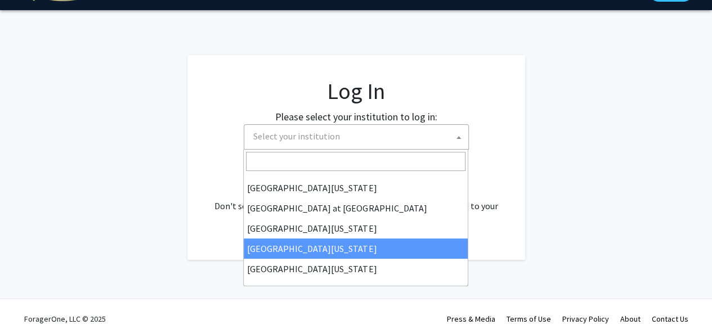 The width and height of the screenshot is (712, 329). What do you see at coordinates (630, 319) in the screenshot?
I see `a: About` at bounding box center [630, 319].